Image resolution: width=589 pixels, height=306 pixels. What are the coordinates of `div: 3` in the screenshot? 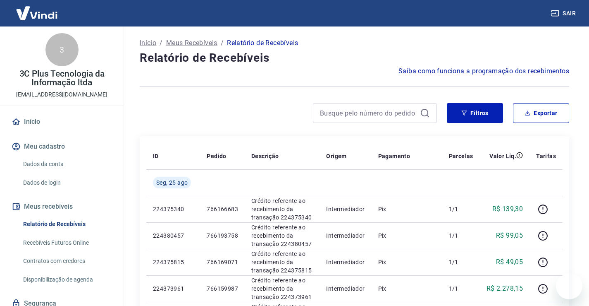 It's located at (62, 50).